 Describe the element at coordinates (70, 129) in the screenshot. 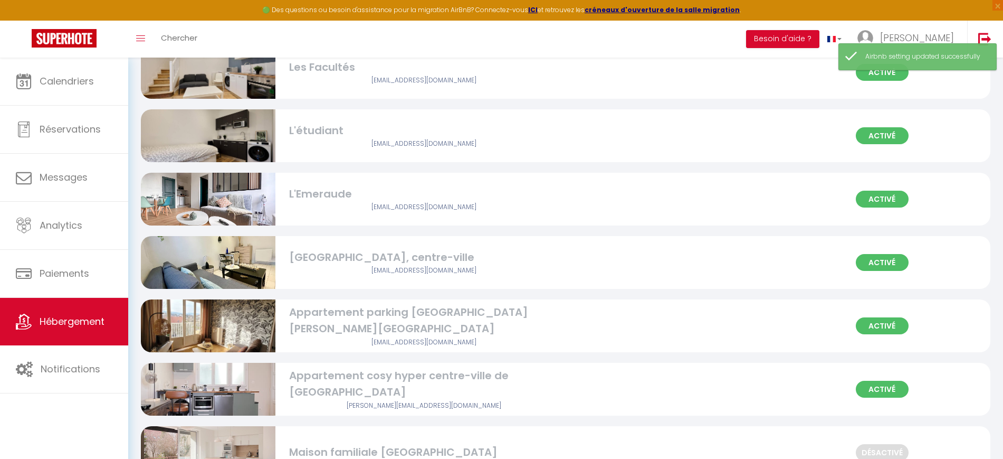

I see `span: Réservations` at that location.